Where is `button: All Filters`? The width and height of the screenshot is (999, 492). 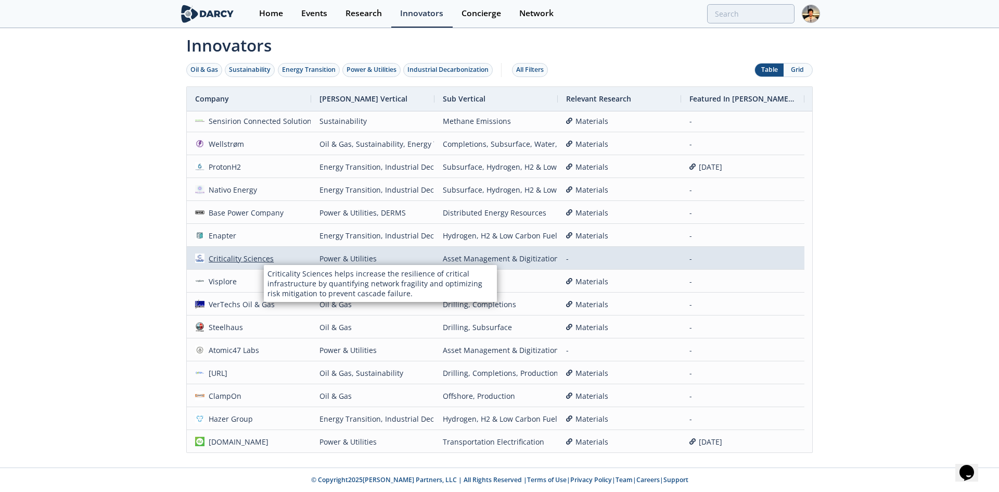
button: All Filters is located at coordinates (530, 70).